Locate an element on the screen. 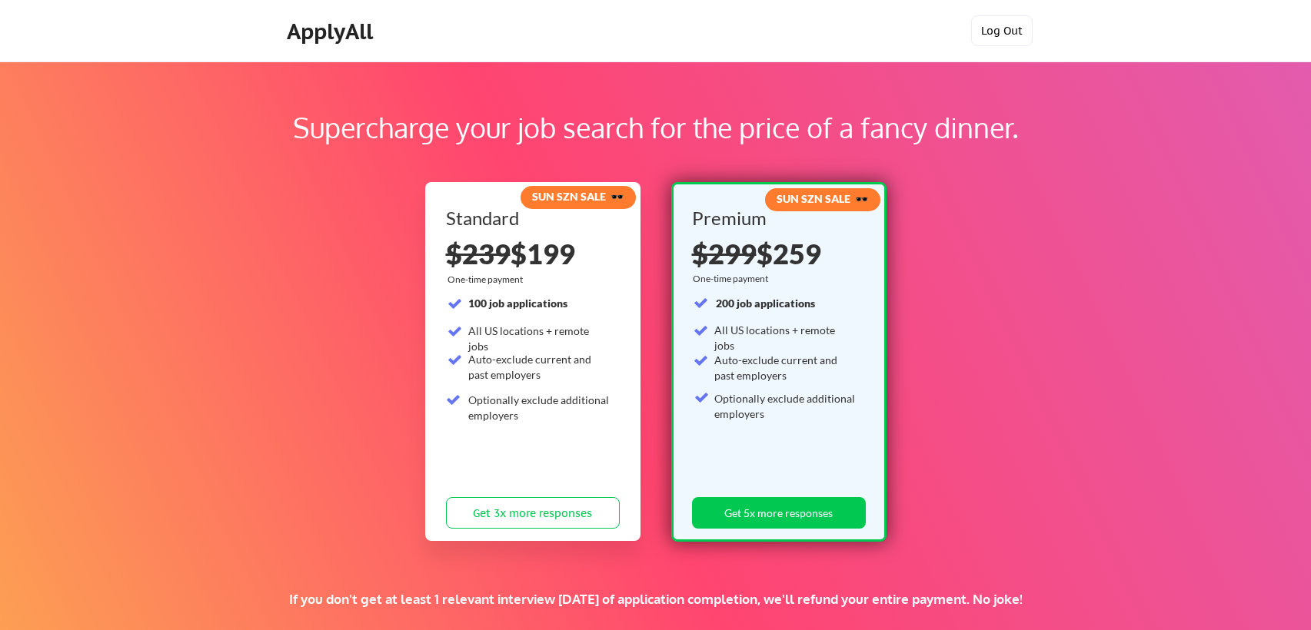  div: Premium is located at coordinates (776, 218).